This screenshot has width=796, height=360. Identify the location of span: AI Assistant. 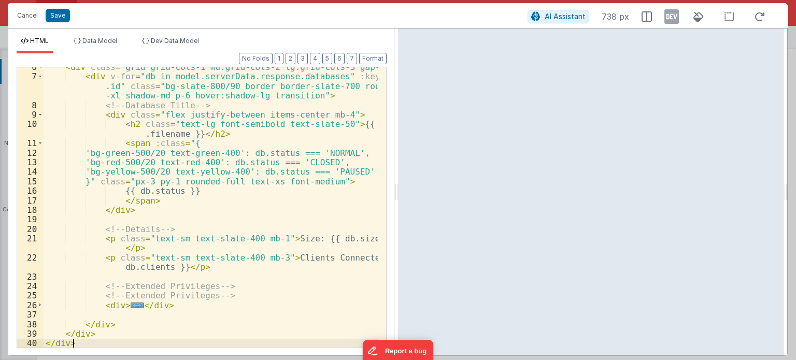
(565, 16).